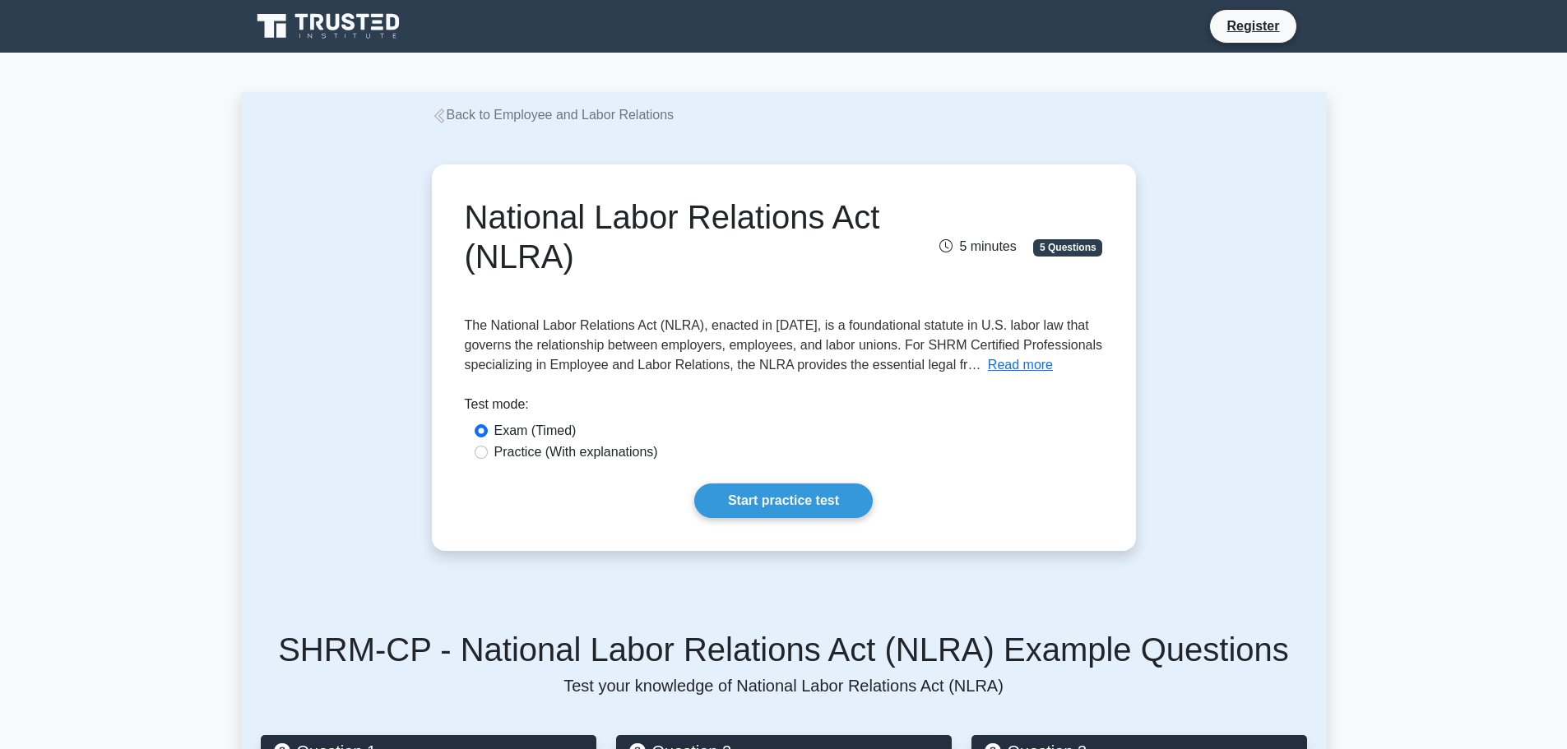 Image resolution: width=1567 pixels, height=749 pixels. I want to click on a: Register, so click(1253, 25).